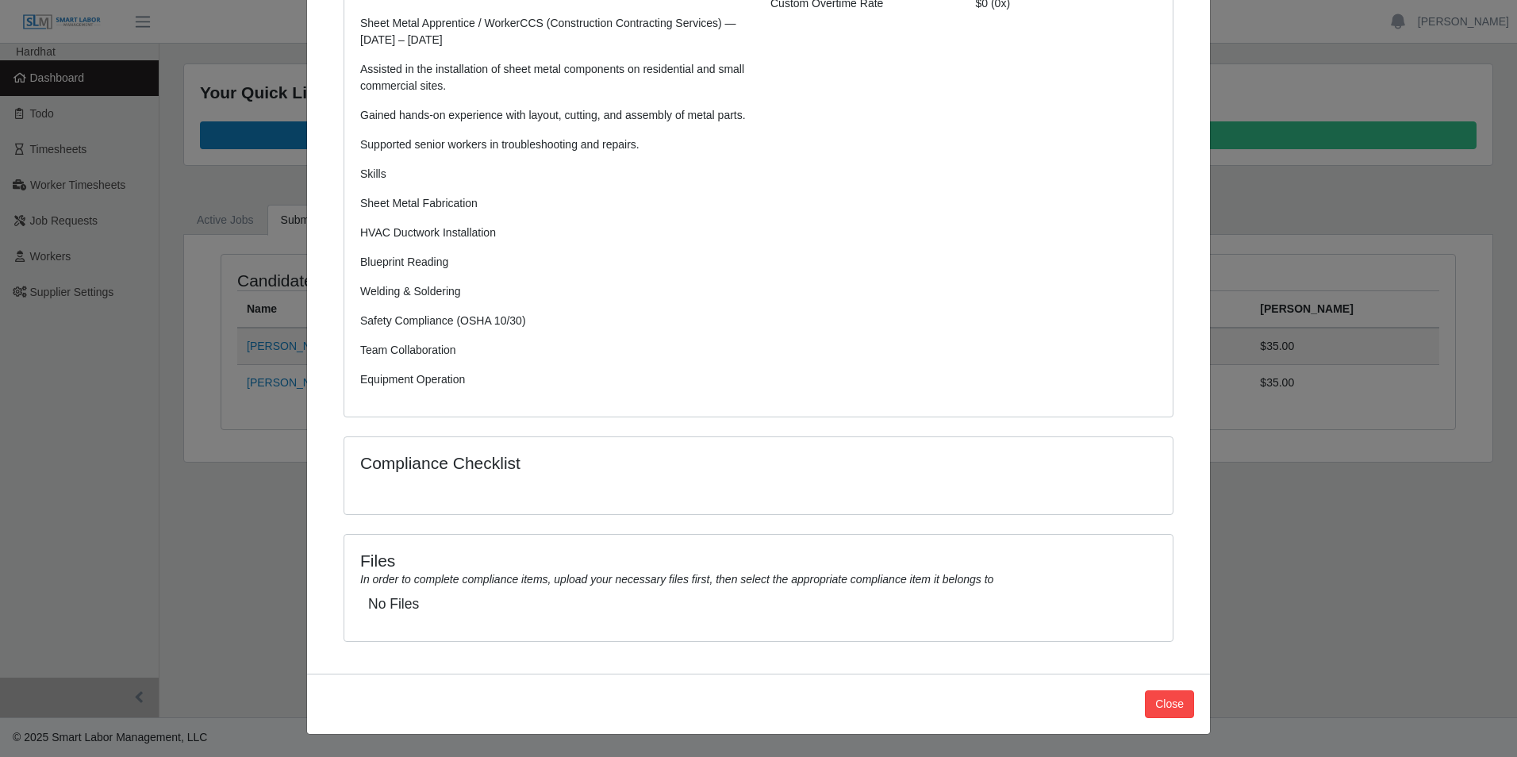 The width and height of the screenshot is (1517, 757). Describe the element at coordinates (553, 320) in the screenshot. I see `p: Safety Compliance (OSHA 10/30)` at that location.